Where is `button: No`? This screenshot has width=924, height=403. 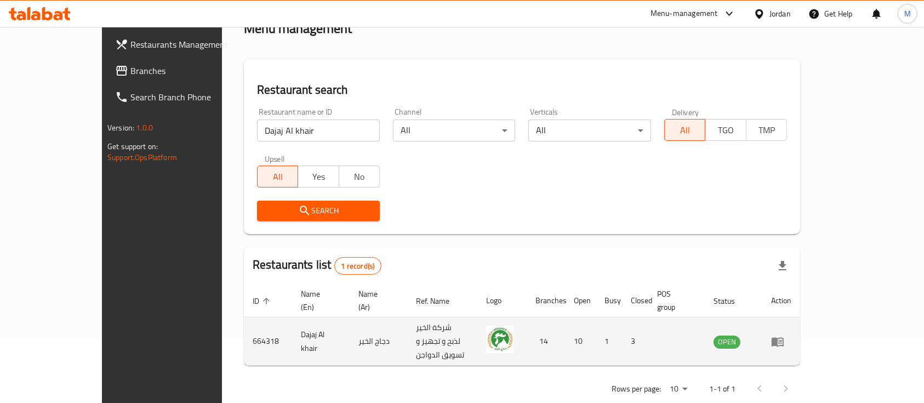
button: No is located at coordinates (359, 176).